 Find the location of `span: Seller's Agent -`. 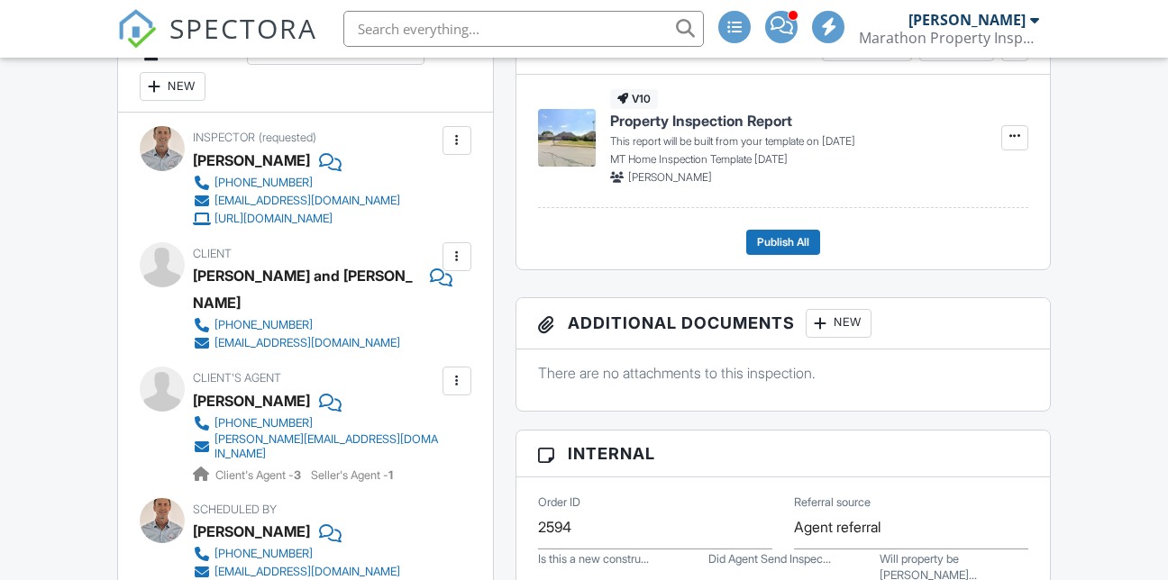

span: Seller's Agent - is located at coordinates (351, 475).